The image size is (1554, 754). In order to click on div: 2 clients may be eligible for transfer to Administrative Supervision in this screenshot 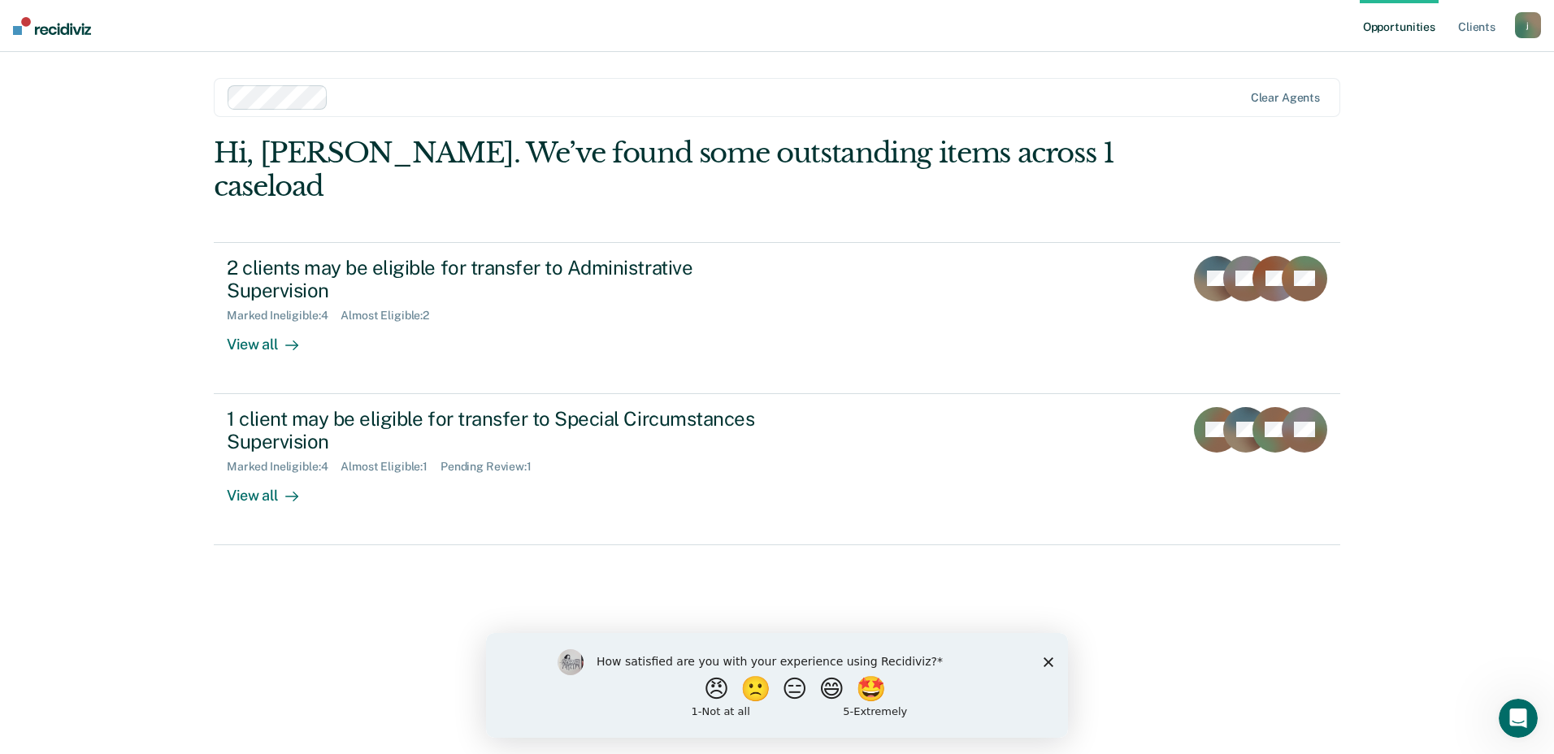, I will do `click(512, 280)`.